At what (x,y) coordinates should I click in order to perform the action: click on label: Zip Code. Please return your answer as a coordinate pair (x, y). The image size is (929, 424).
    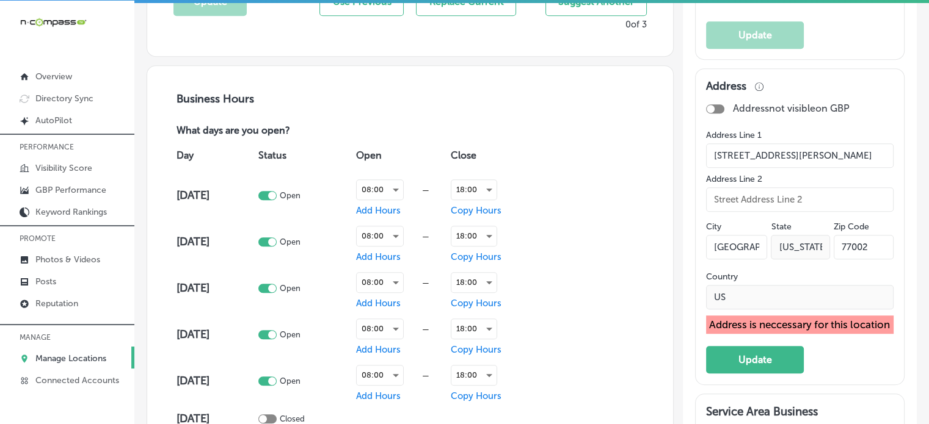
    Looking at the image, I should click on (851, 227).